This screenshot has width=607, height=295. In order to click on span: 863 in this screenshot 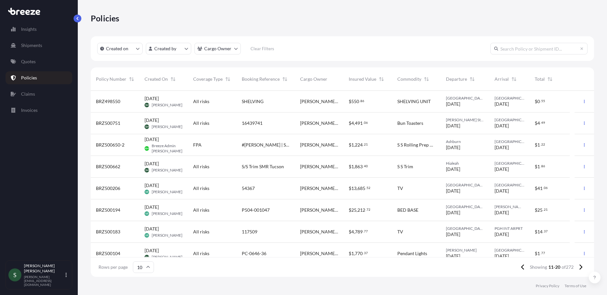, I will do `click(359, 167)`.